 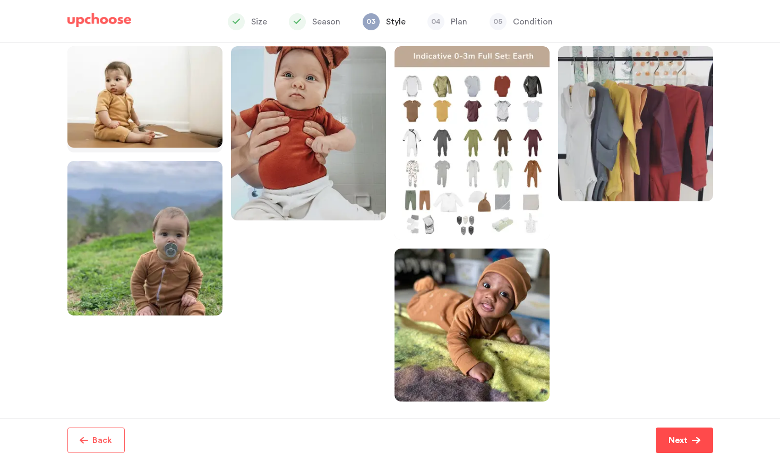 What do you see at coordinates (96, 440) in the screenshot?
I see `button: Back` at bounding box center [96, 440].